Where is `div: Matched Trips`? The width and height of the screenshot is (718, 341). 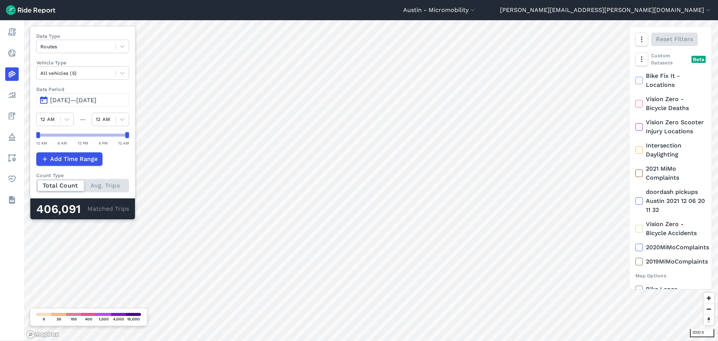
div: Matched Trips is located at coordinates (83, 209).